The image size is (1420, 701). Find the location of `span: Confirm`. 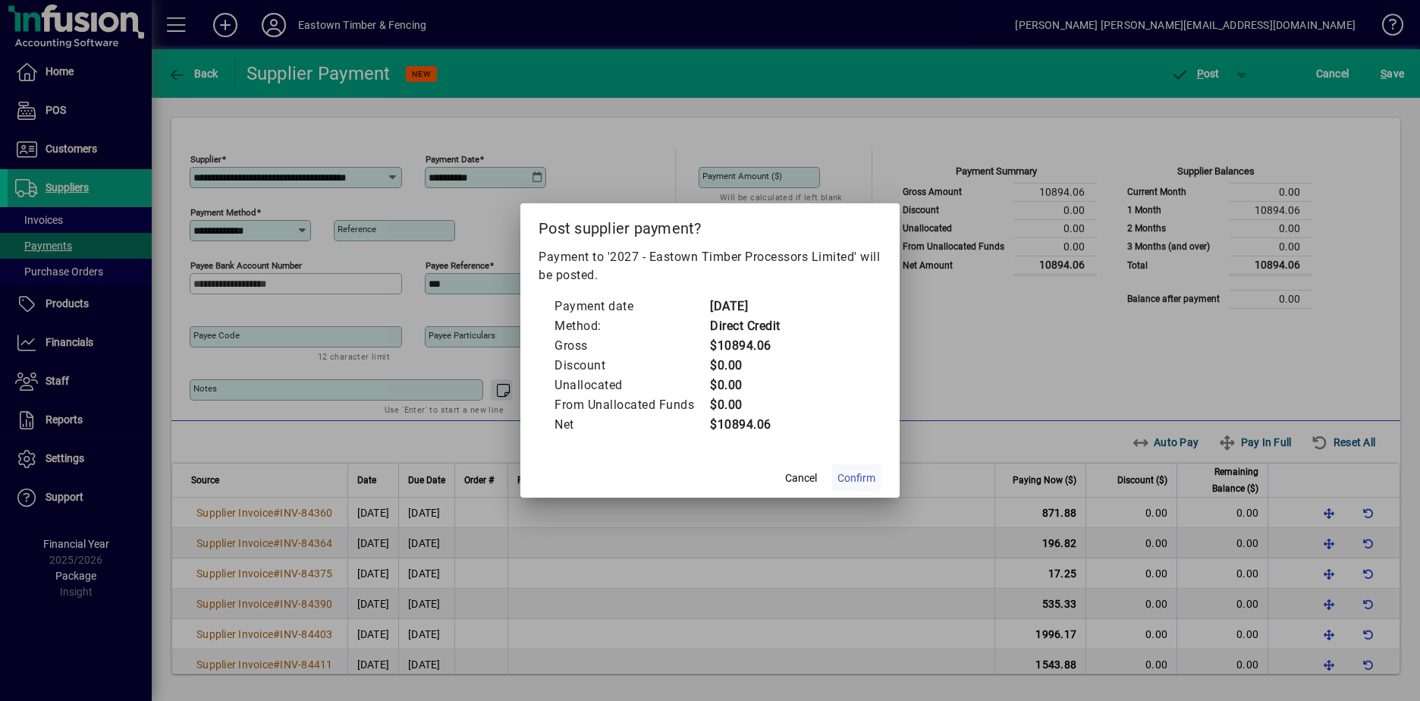

span: Confirm is located at coordinates (856, 478).